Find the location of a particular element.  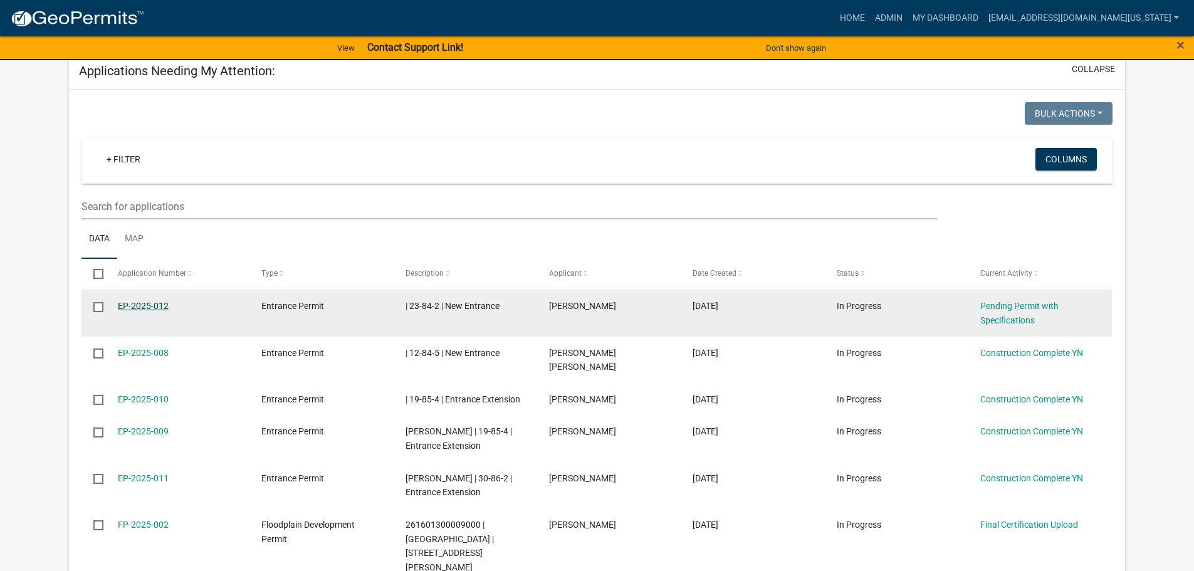

datatable-header-cell: Date Created is located at coordinates (752, 274).